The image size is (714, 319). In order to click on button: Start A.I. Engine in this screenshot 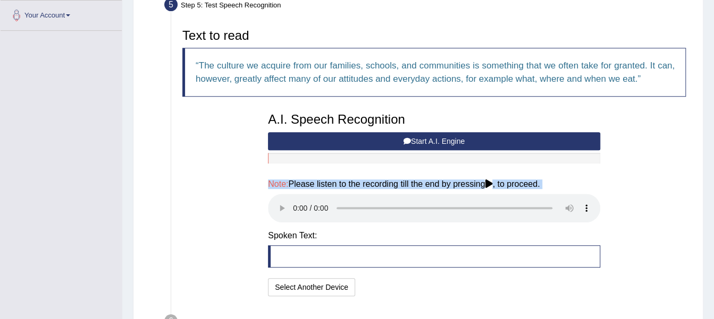, I will do `click(434, 141)`.